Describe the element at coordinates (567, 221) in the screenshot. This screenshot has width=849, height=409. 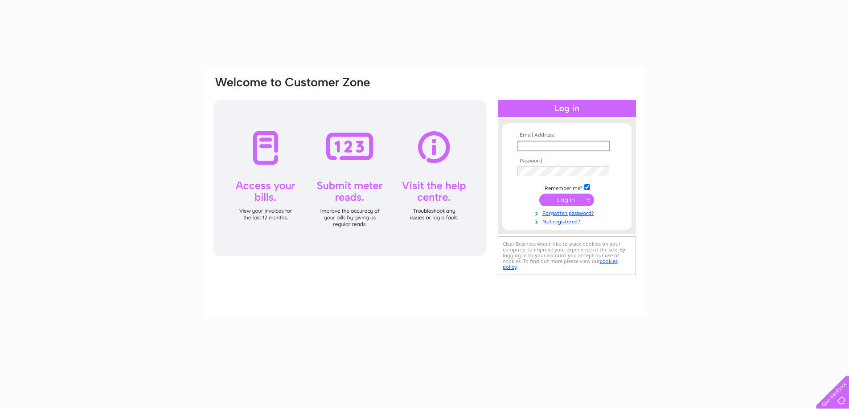
I see `a: Not registered?` at that location.